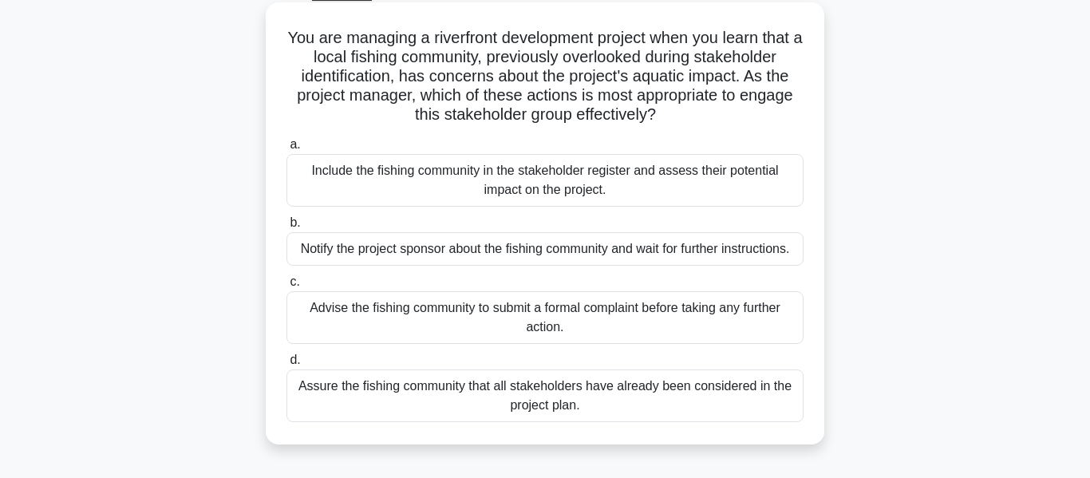 The image size is (1090, 478). I want to click on div: Include the fishing community in the stakeholder register and assess their potential impact on th..., so click(545, 180).